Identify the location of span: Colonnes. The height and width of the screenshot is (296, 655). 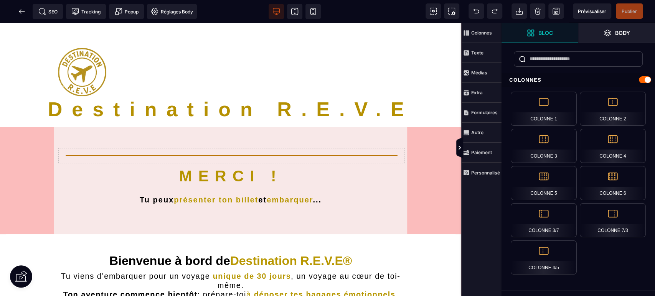
(481, 33).